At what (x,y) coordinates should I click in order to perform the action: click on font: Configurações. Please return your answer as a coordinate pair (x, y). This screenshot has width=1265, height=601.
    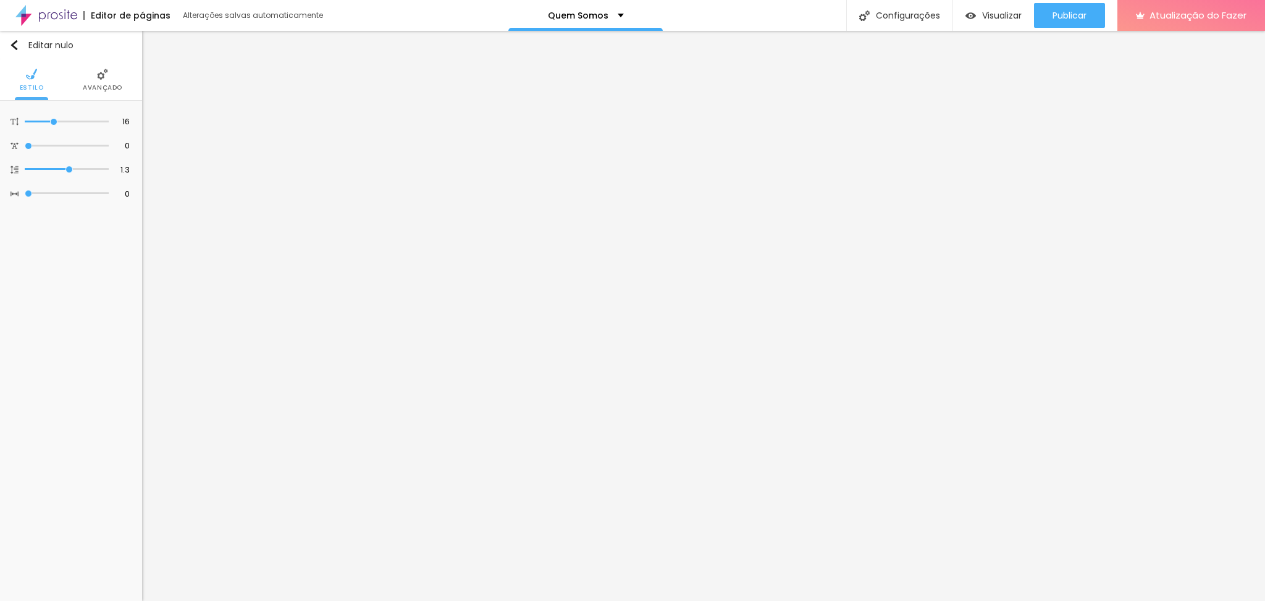
    Looking at the image, I should click on (908, 15).